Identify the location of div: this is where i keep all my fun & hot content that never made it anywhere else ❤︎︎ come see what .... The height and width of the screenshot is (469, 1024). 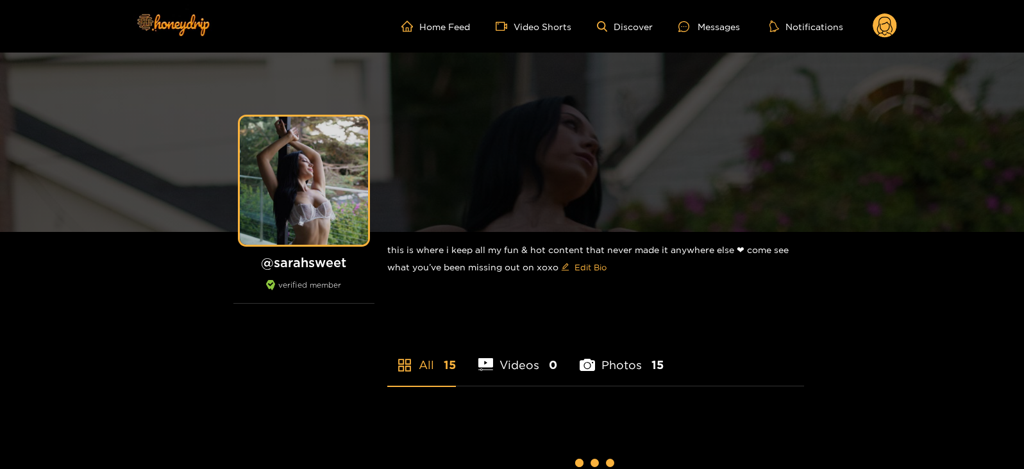
(595, 260).